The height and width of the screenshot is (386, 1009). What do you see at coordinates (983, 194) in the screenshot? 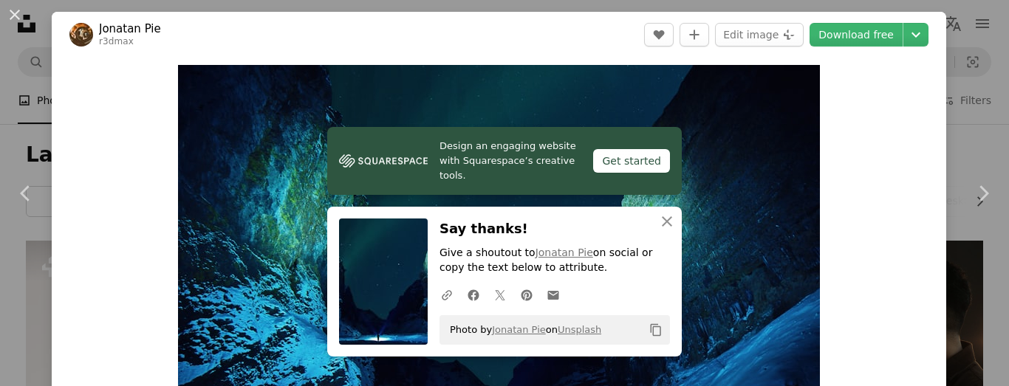
I see `a: Next` at bounding box center [983, 194].